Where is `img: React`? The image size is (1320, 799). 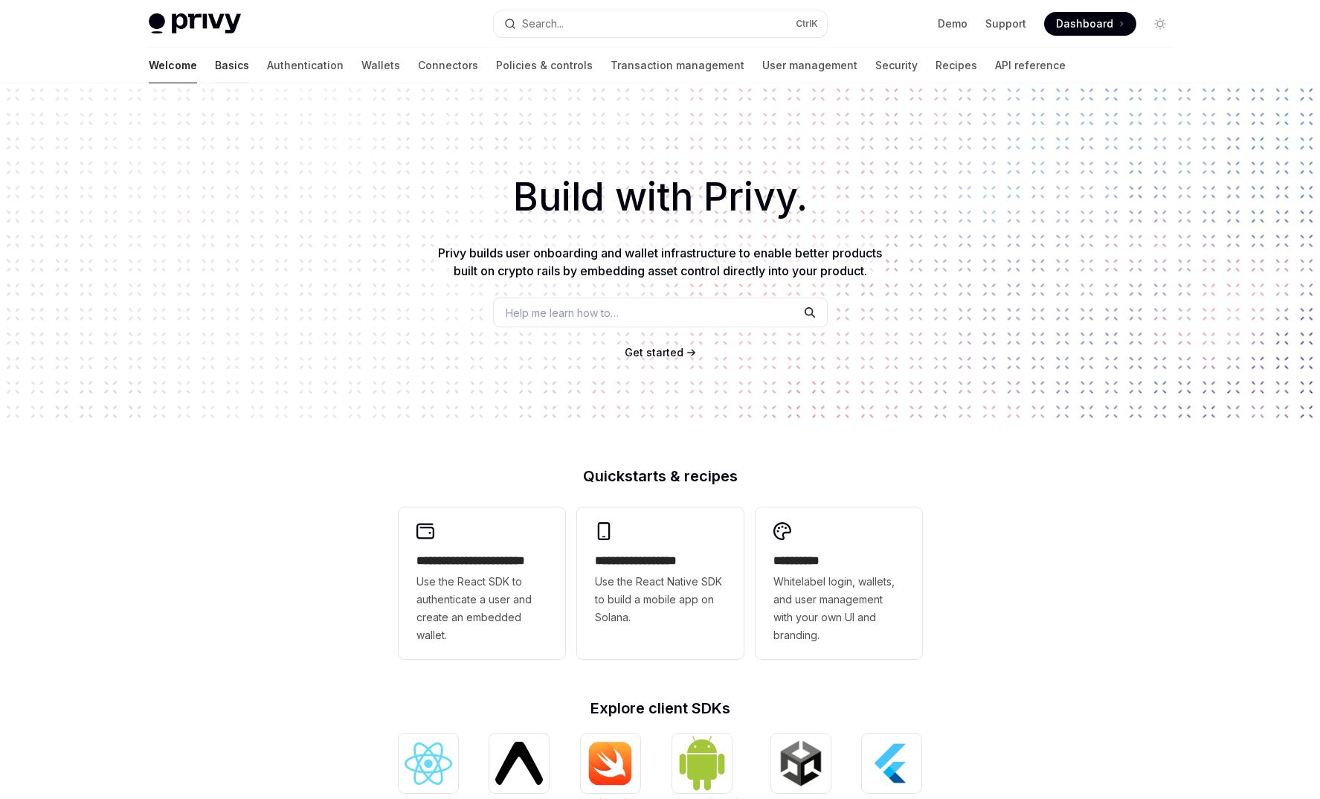 img: React is located at coordinates (428, 763).